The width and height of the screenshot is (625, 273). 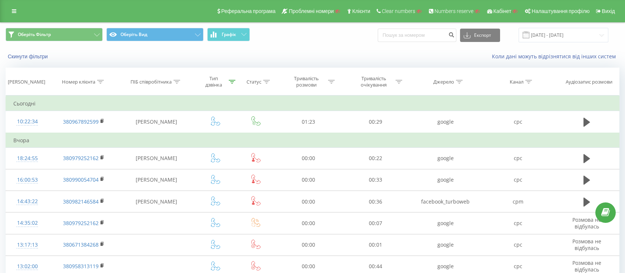 I want to click on a: 380982146584, so click(x=81, y=201).